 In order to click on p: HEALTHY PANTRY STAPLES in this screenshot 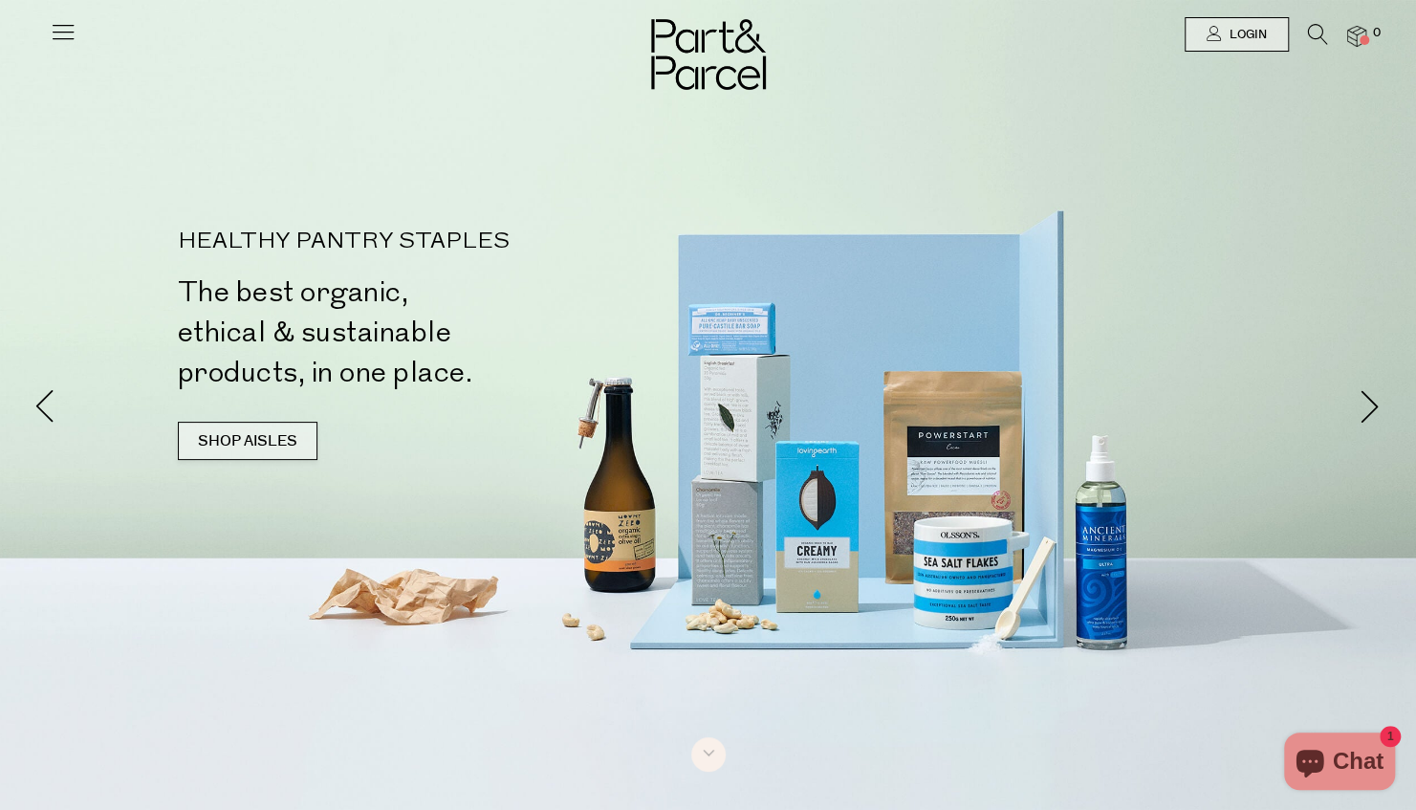, I will do `click(446, 242)`.